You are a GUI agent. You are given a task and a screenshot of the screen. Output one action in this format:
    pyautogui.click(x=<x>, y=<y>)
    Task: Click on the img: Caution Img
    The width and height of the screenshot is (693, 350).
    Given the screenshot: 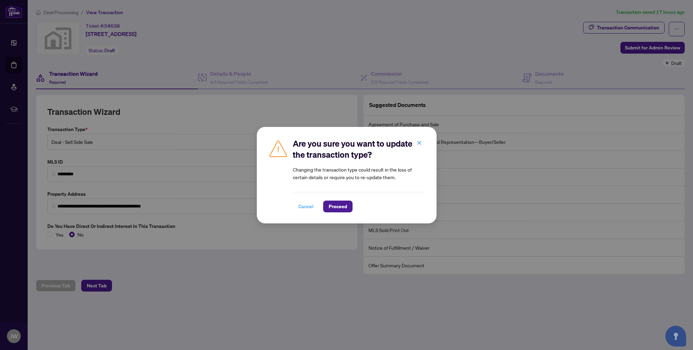 What is the action you would take?
    pyautogui.click(x=278, y=148)
    